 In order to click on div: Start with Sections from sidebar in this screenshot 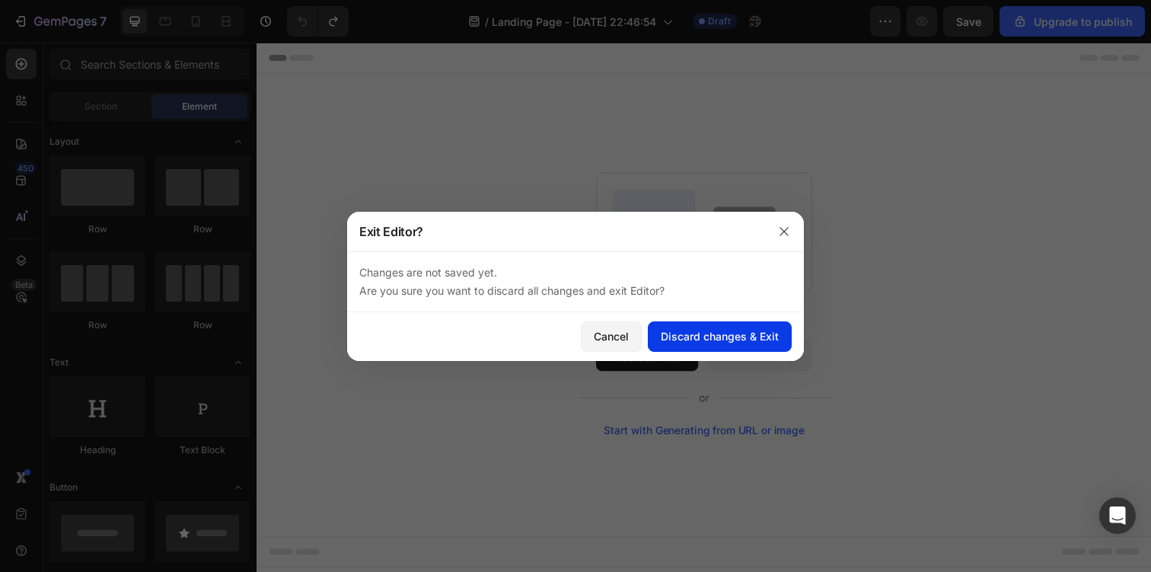, I will do `click(457, 283)`.